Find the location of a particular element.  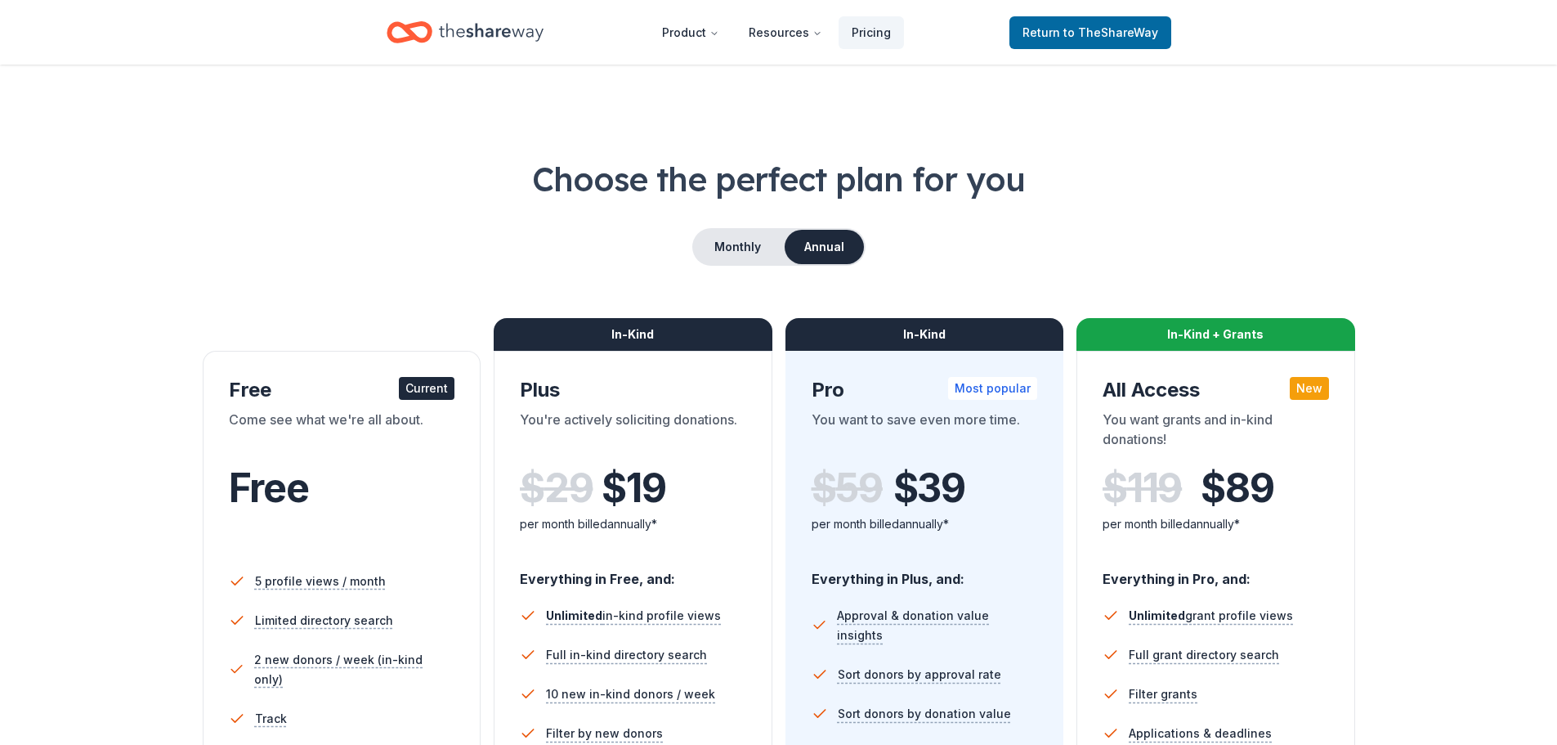

span: Approval & donation value insights is located at coordinates (937, 625).